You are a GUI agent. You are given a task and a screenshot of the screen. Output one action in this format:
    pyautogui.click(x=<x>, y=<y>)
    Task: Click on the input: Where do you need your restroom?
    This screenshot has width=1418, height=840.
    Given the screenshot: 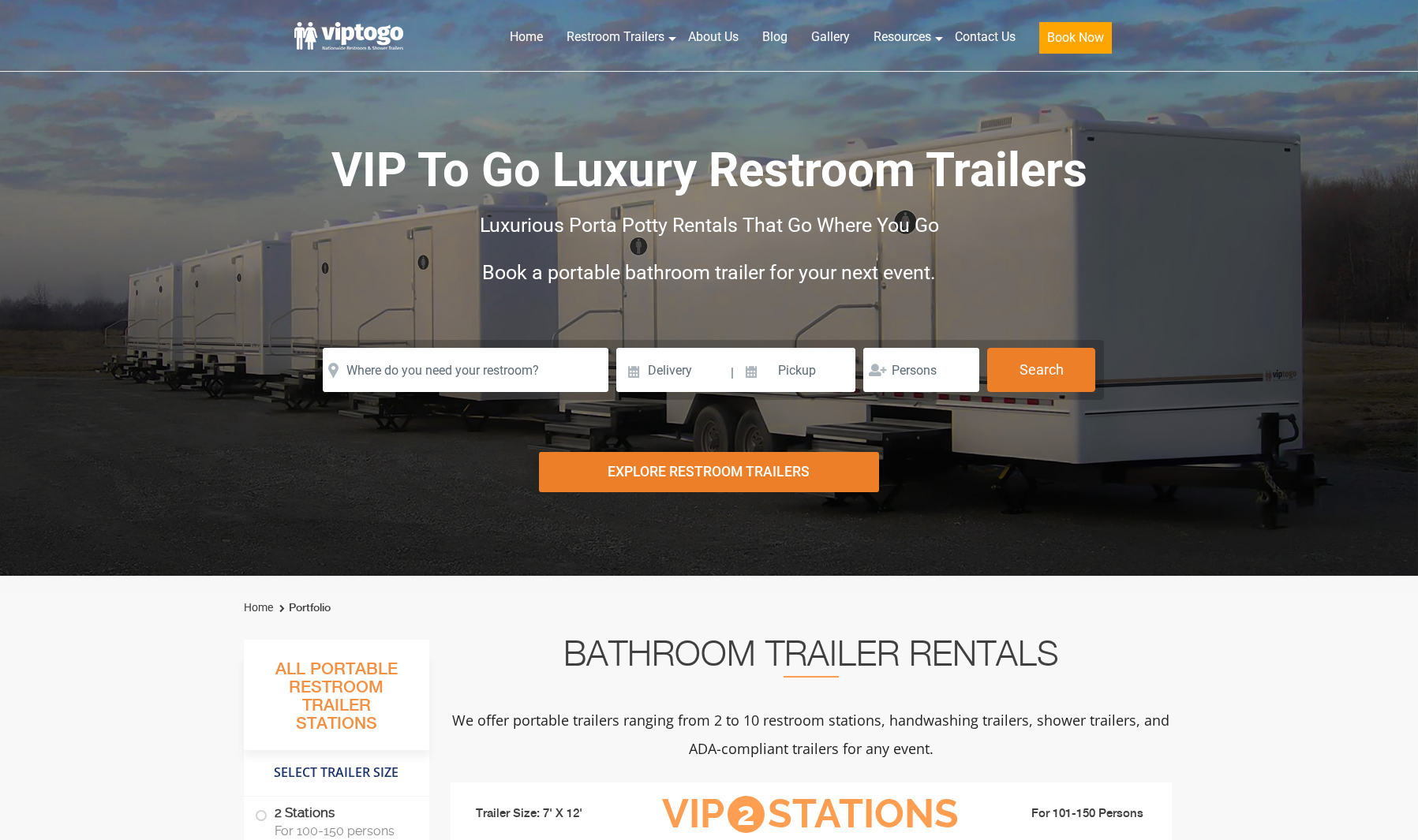 What is the action you would take?
    pyautogui.click(x=465, y=370)
    